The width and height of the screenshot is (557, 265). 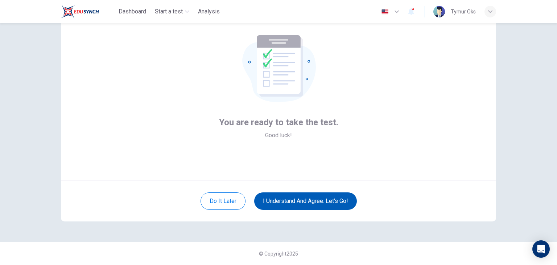 I want to click on img: en, so click(x=385, y=12).